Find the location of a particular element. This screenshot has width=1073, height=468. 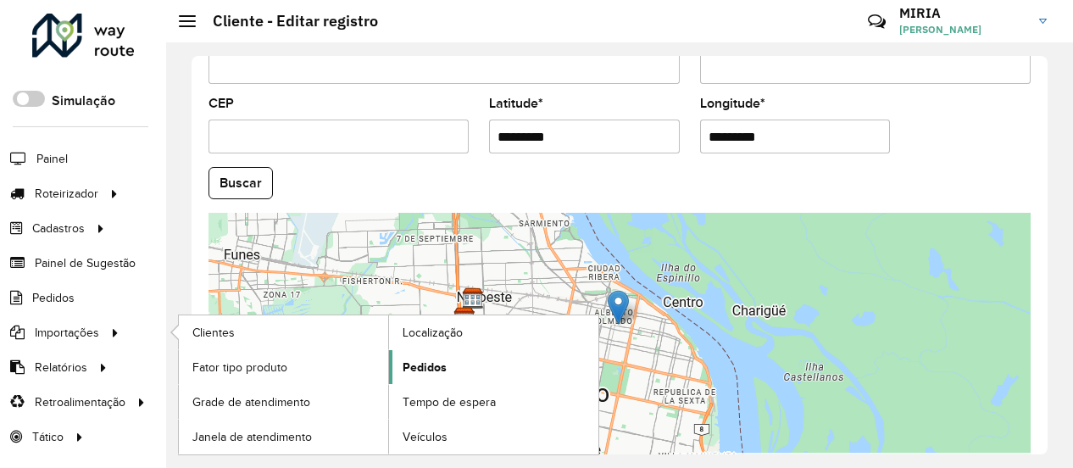

a: Tempo de espera is located at coordinates (493, 402).